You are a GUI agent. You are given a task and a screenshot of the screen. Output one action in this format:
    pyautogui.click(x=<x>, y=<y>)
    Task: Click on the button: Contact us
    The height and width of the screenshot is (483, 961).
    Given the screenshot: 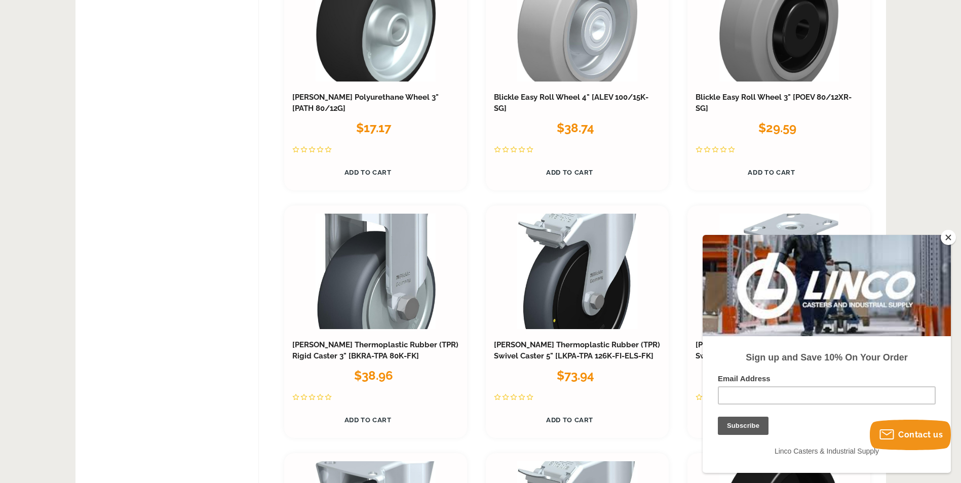 What is the action you would take?
    pyautogui.click(x=910, y=435)
    